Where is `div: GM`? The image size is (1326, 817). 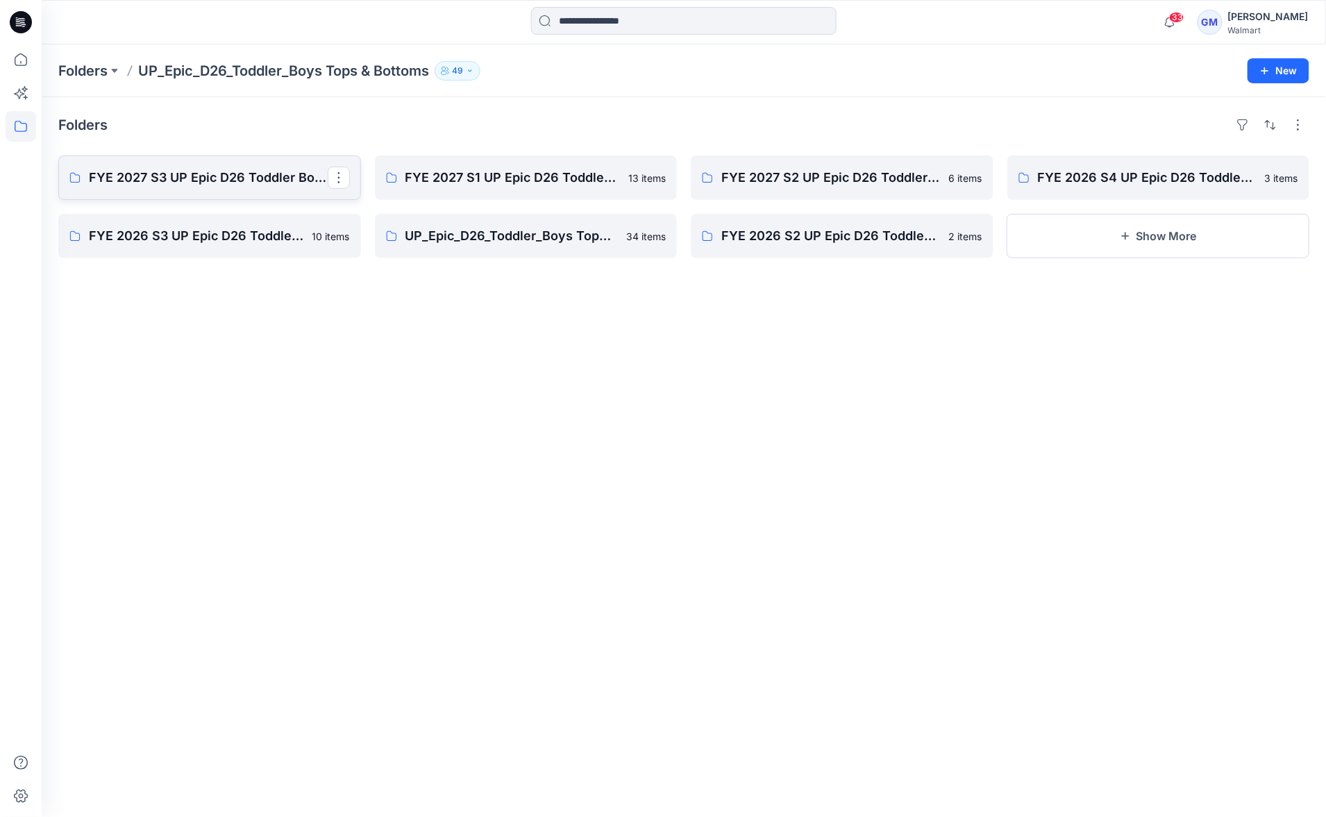 div: GM is located at coordinates (1210, 22).